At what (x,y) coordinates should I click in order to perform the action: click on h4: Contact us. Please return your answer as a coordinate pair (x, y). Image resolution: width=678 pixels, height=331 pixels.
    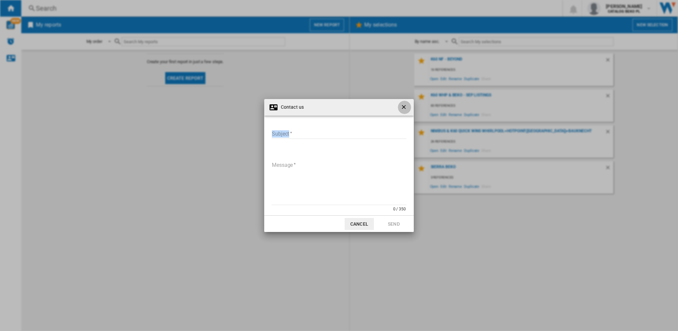
    Looking at the image, I should click on (290, 107).